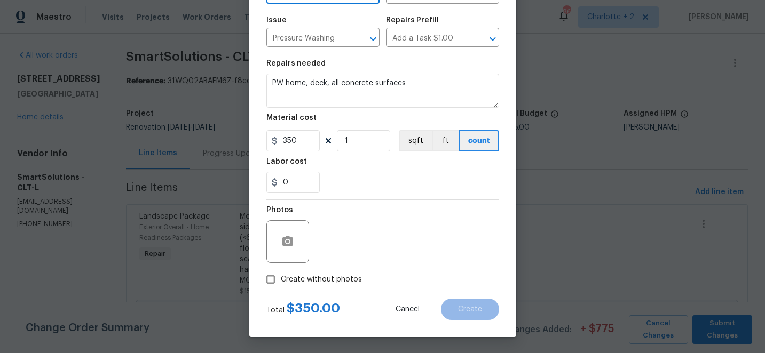 This screenshot has width=765, height=353. Describe the element at coordinates (415, 141) in the screenshot. I see `button: sqft` at that location.